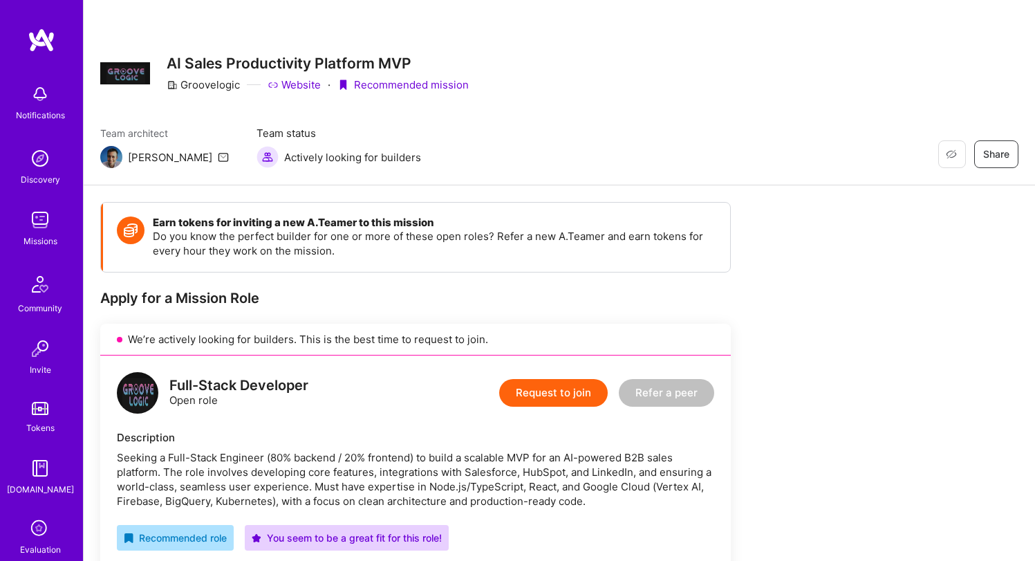  I want to click on i: icon EyeClosed, so click(952, 154).